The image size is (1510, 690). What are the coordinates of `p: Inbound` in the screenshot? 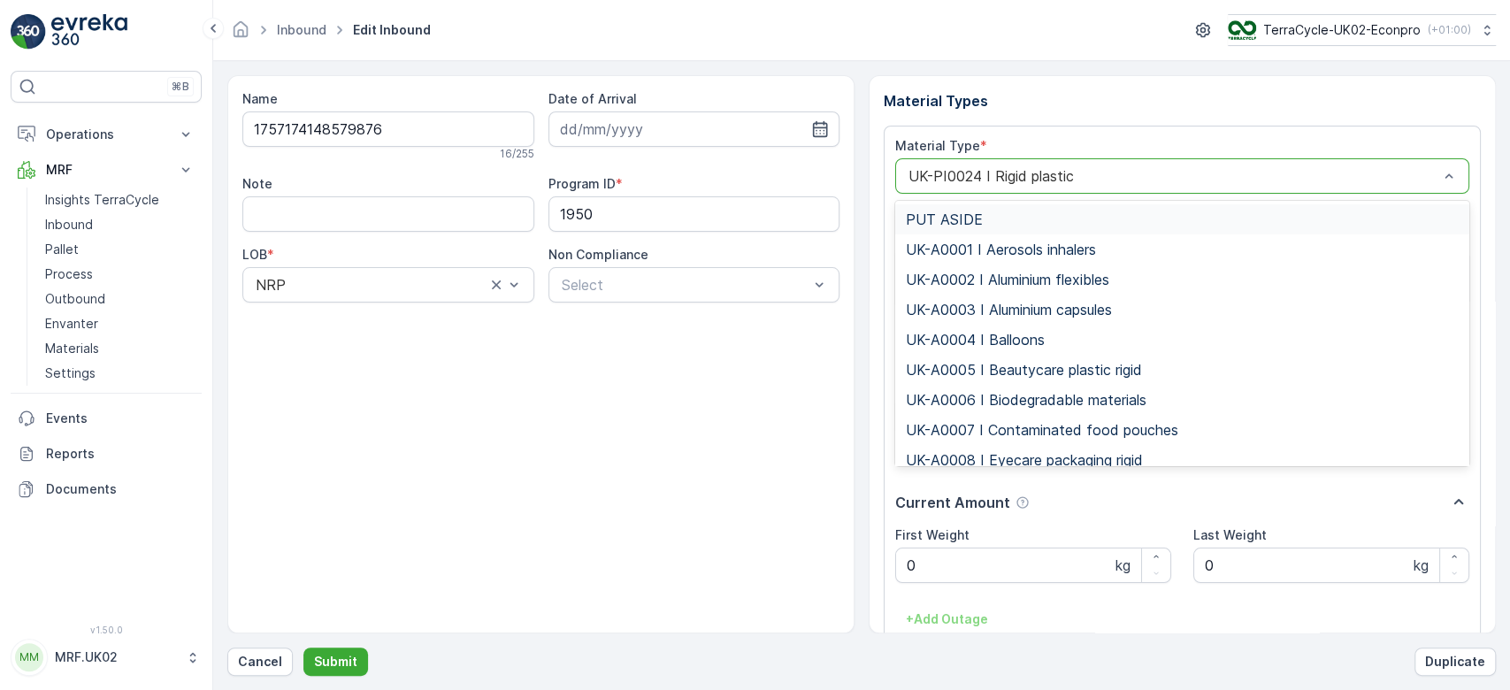 It's located at (69, 225).